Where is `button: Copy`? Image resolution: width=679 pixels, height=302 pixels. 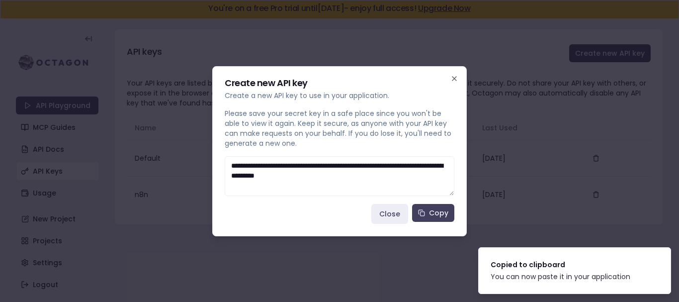
button: Copy is located at coordinates (433, 213).